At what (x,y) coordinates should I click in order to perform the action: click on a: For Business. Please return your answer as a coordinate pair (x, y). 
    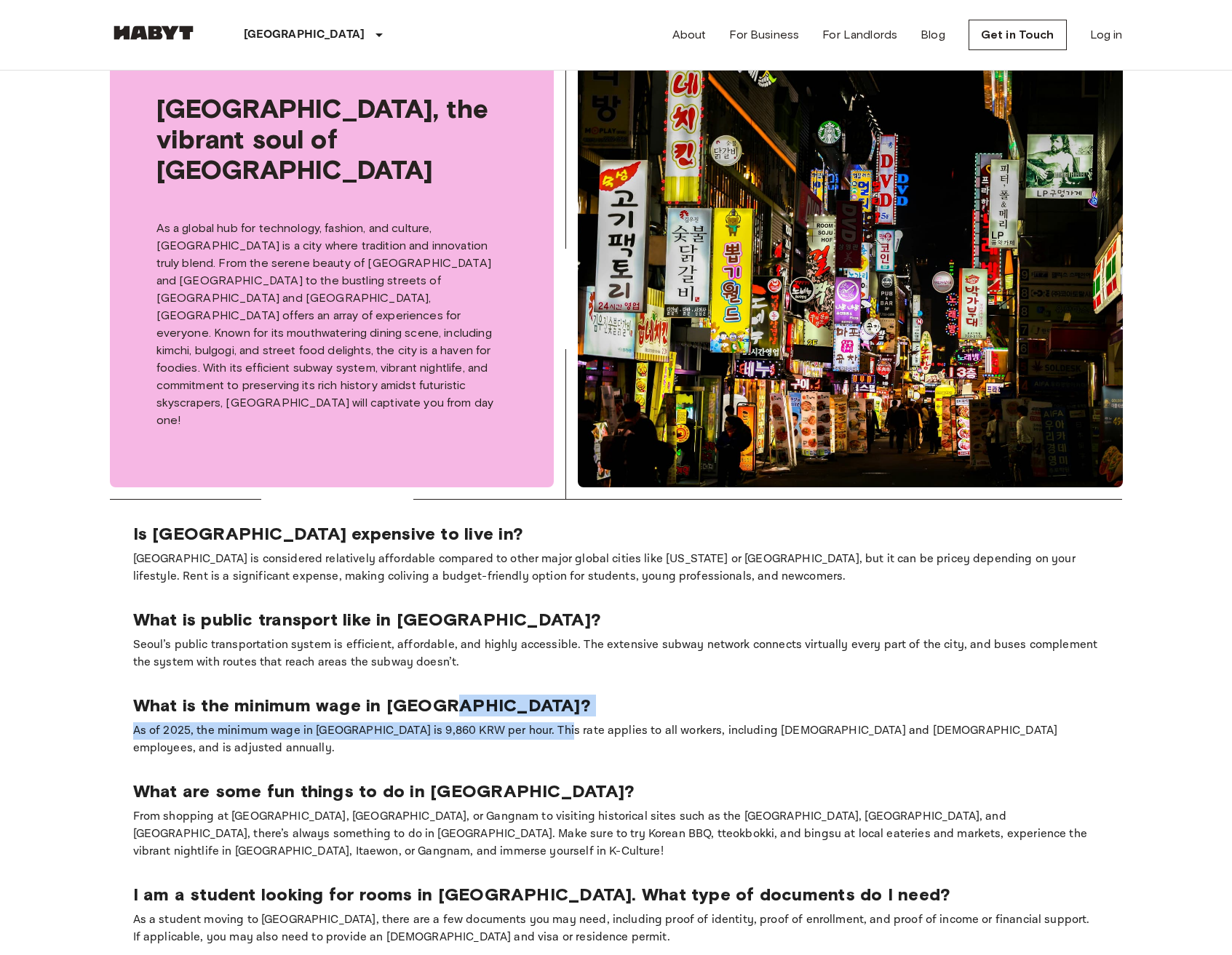
    Looking at the image, I should click on (765, 35).